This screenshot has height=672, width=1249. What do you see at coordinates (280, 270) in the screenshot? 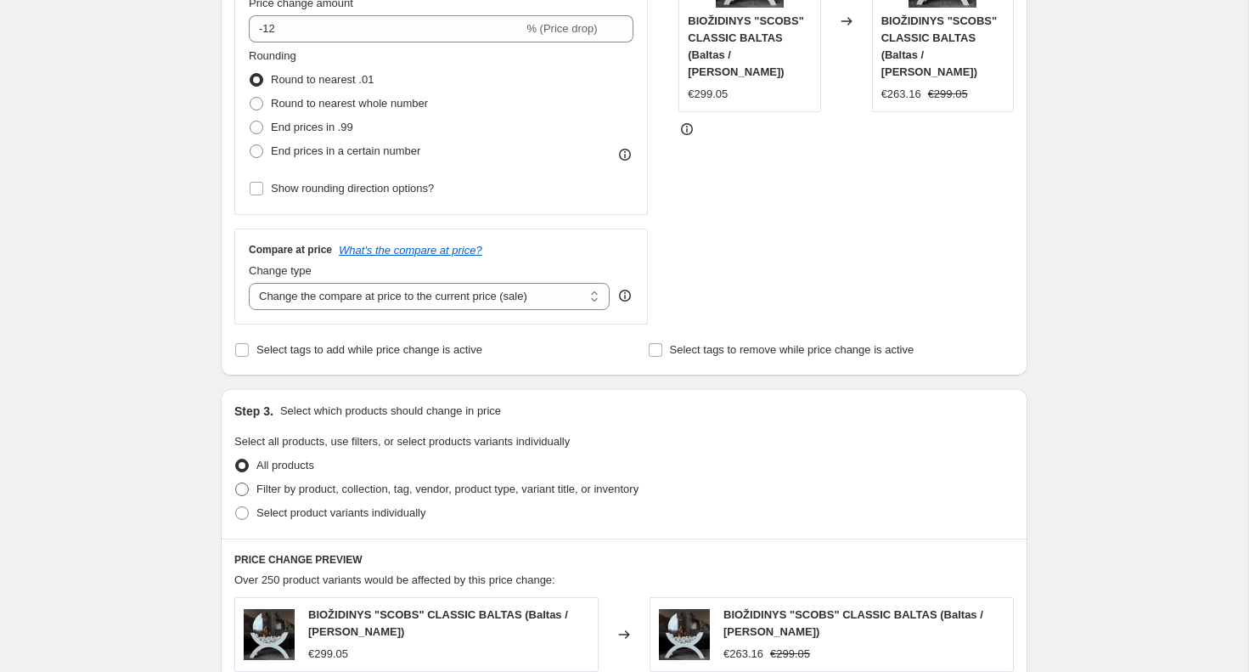
I see `span: Change type` at bounding box center [280, 270].